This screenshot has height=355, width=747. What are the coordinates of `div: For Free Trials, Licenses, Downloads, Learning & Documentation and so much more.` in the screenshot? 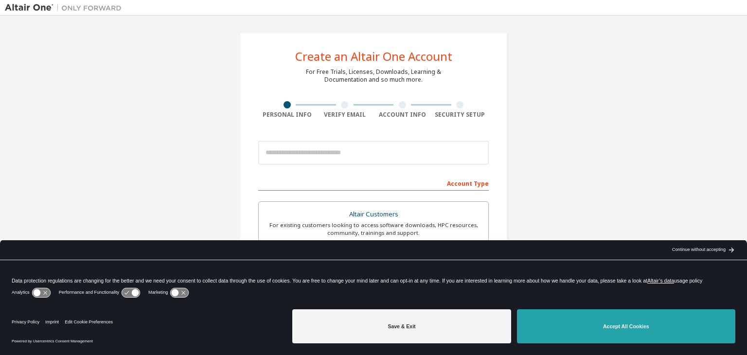 It's located at (373, 76).